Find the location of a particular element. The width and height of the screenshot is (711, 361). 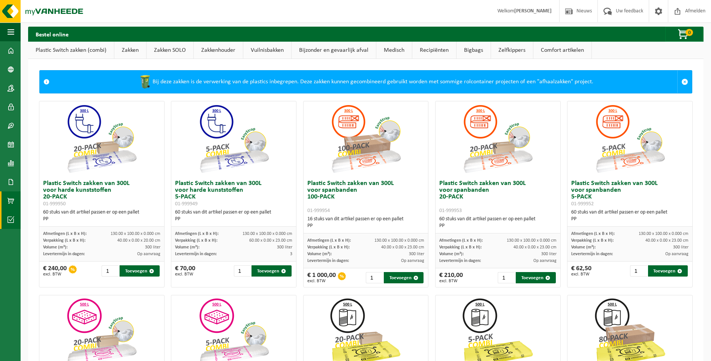

div: € 62,50 is located at coordinates (581, 271).